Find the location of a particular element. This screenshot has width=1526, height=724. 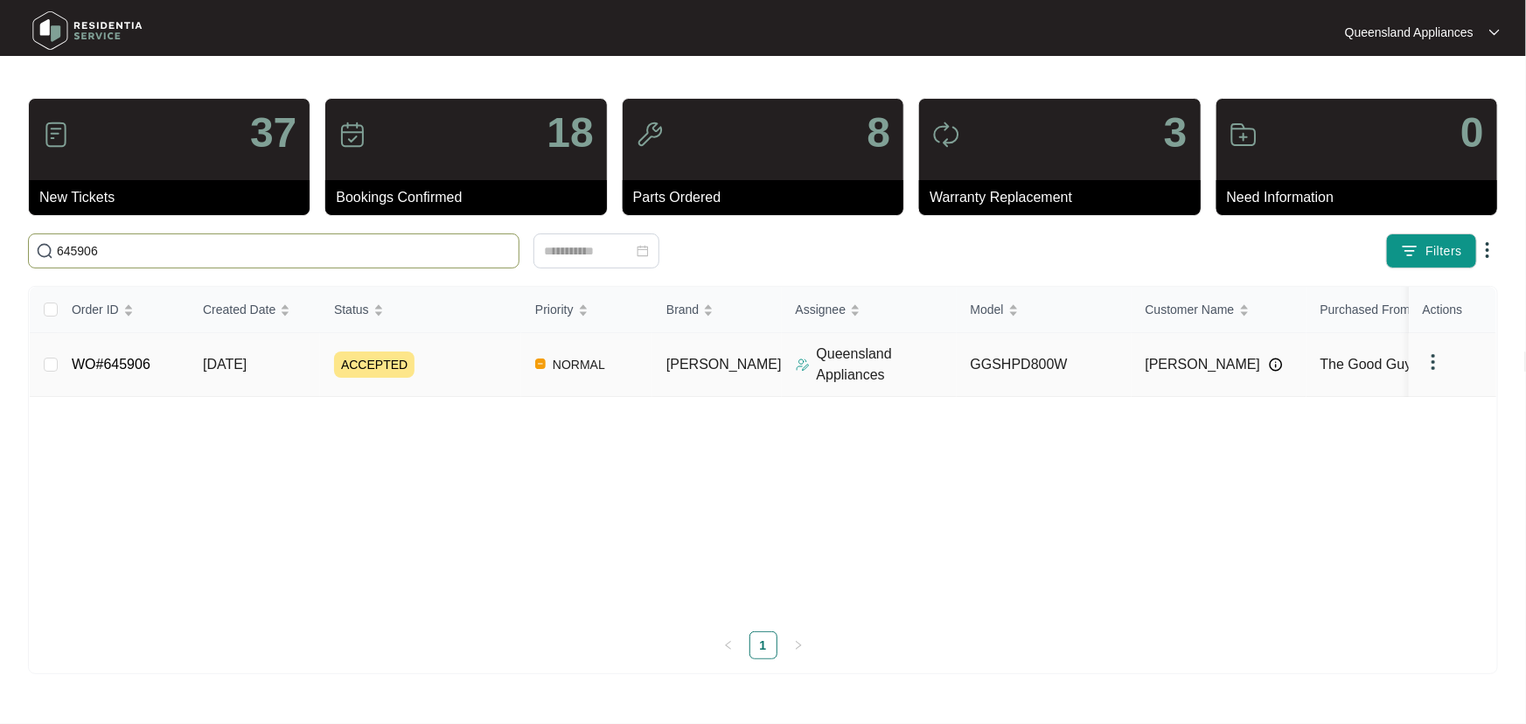

span: NORMAL is located at coordinates (579, 365).